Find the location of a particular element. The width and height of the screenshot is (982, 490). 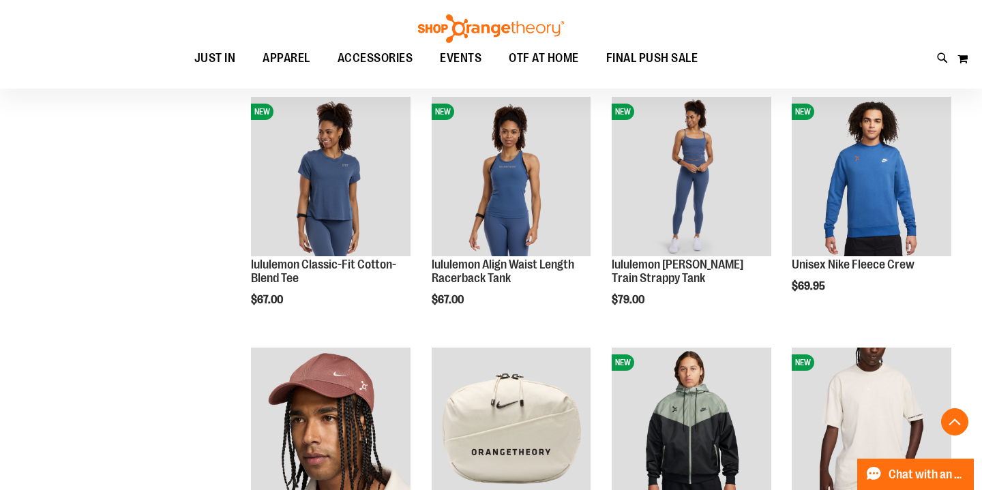

img: lululemon Align Waist Length Racerback Tank is located at coordinates (511, 177).